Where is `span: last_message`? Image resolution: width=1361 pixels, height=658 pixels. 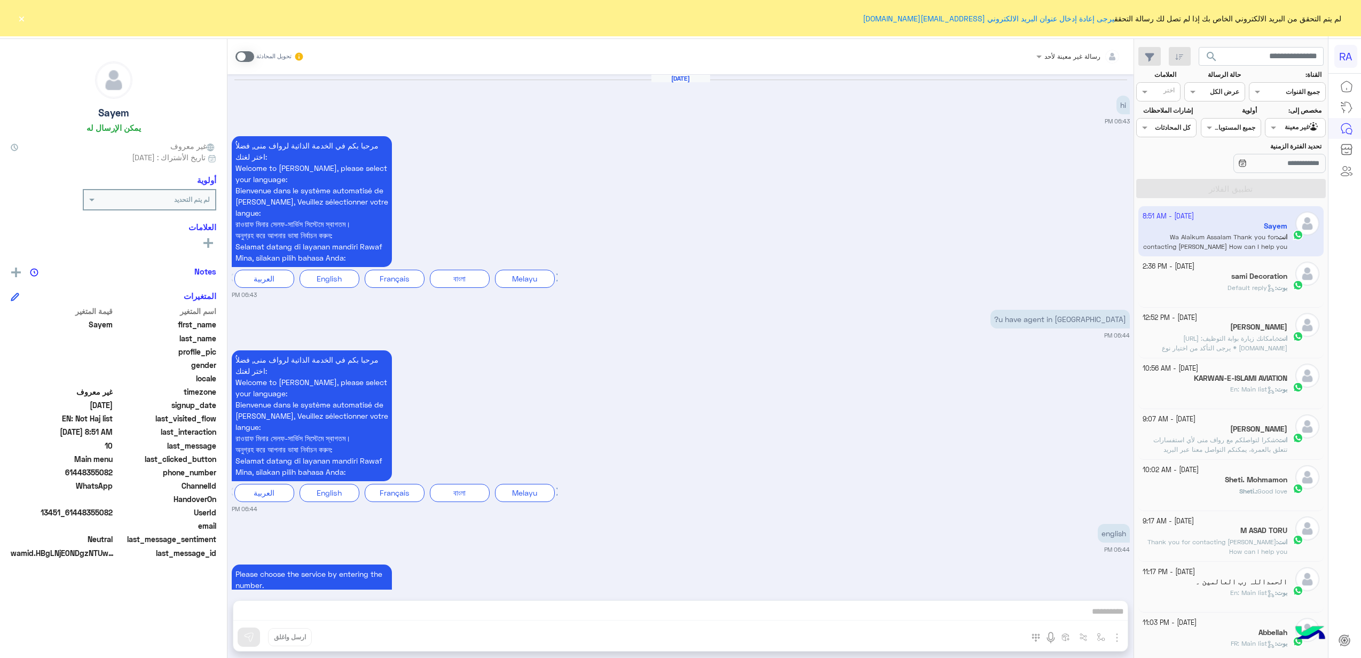
span: last_message is located at coordinates (165, 445).